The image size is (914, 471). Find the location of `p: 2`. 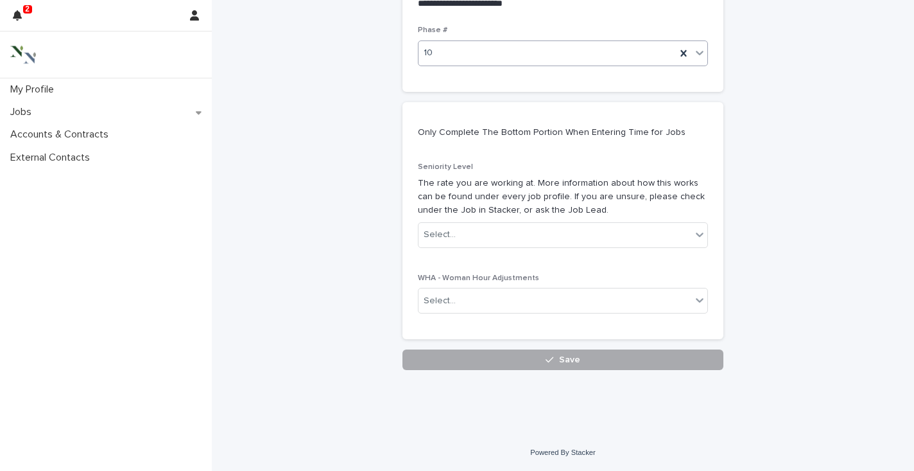

p: 2 is located at coordinates (27, 9).